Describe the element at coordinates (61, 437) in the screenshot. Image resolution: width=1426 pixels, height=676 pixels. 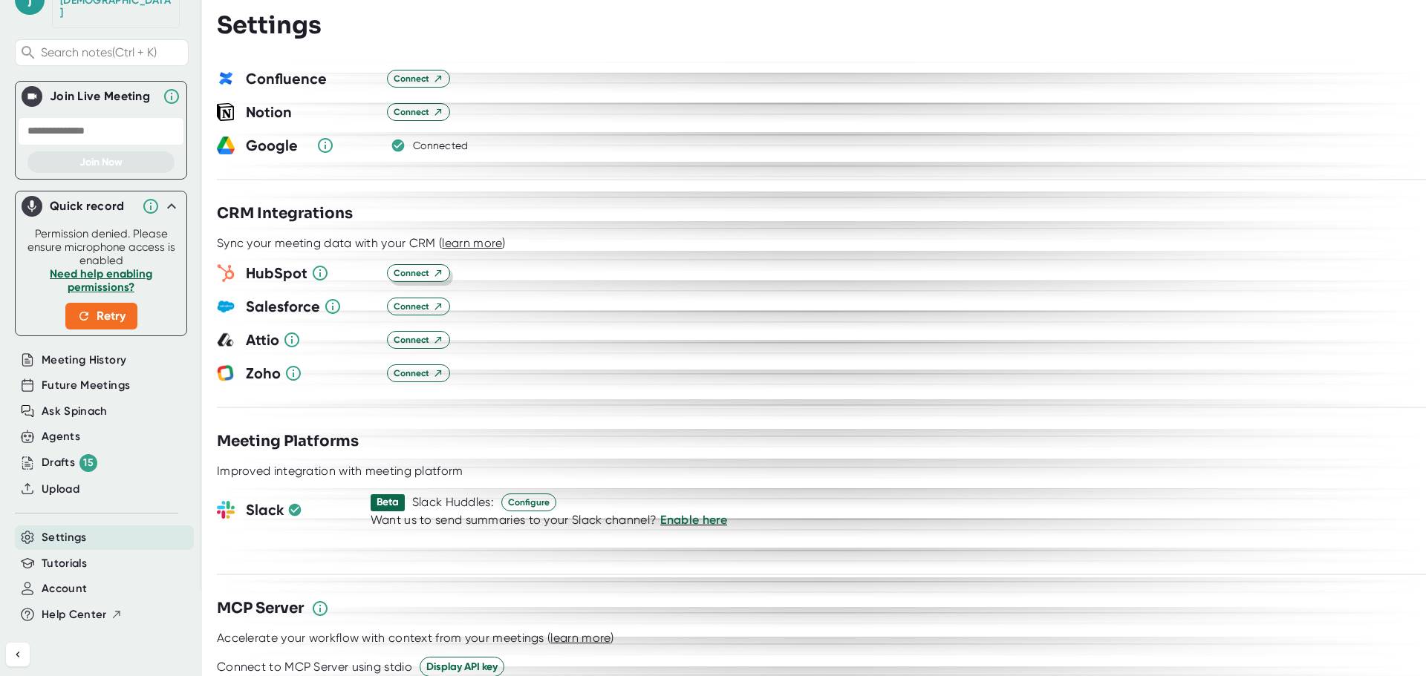
I see `button: Agents` at that location.